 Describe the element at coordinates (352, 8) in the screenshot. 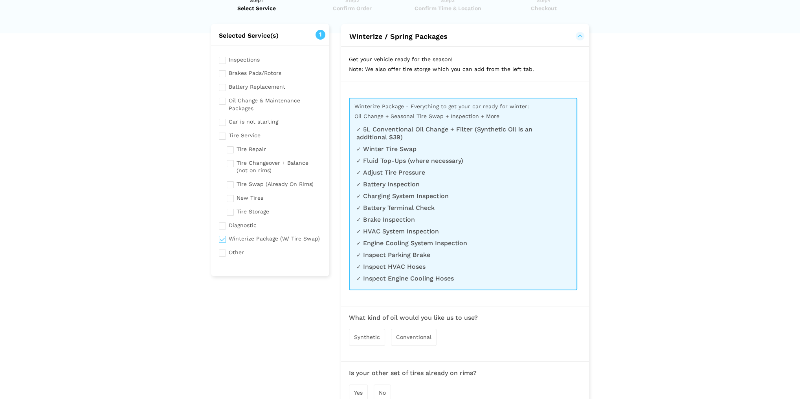

I see `span: Confirm Order` at that location.